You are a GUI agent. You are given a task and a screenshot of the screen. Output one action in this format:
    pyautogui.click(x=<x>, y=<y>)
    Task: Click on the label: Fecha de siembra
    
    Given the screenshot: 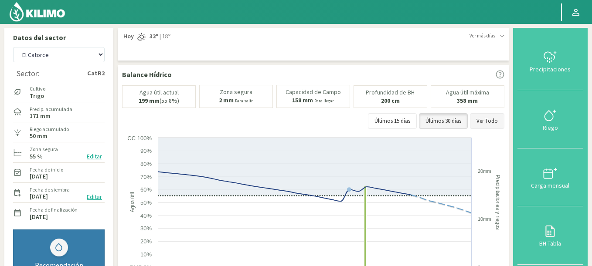 What is the action you would take?
    pyautogui.click(x=50, y=190)
    